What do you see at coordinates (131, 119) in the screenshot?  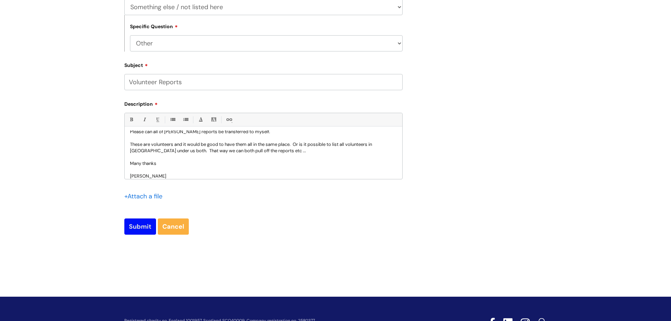 I see `a: Bold (Ctrl-B)` at bounding box center [131, 119].